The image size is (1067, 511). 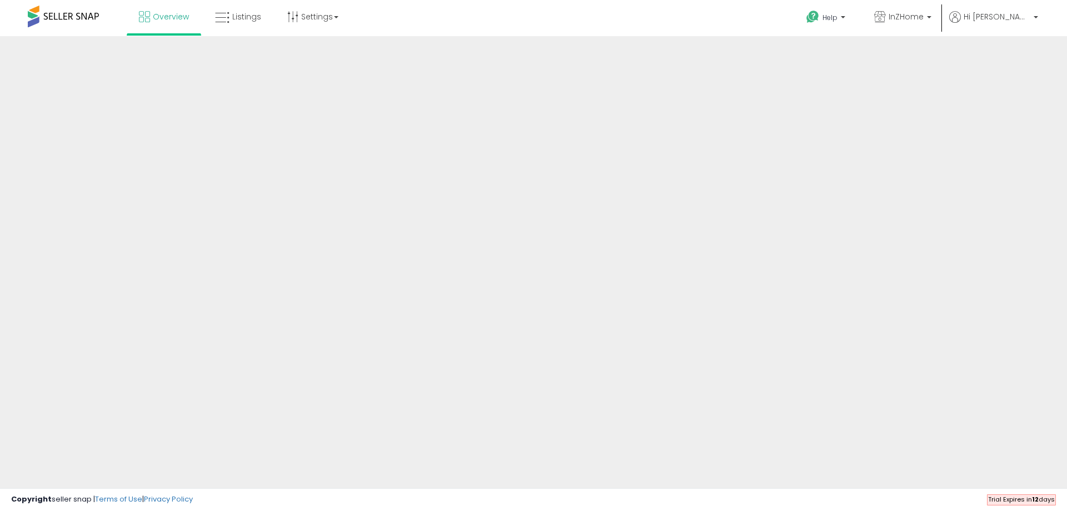 What do you see at coordinates (830, 17) in the screenshot?
I see `span: Help` at bounding box center [830, 17].